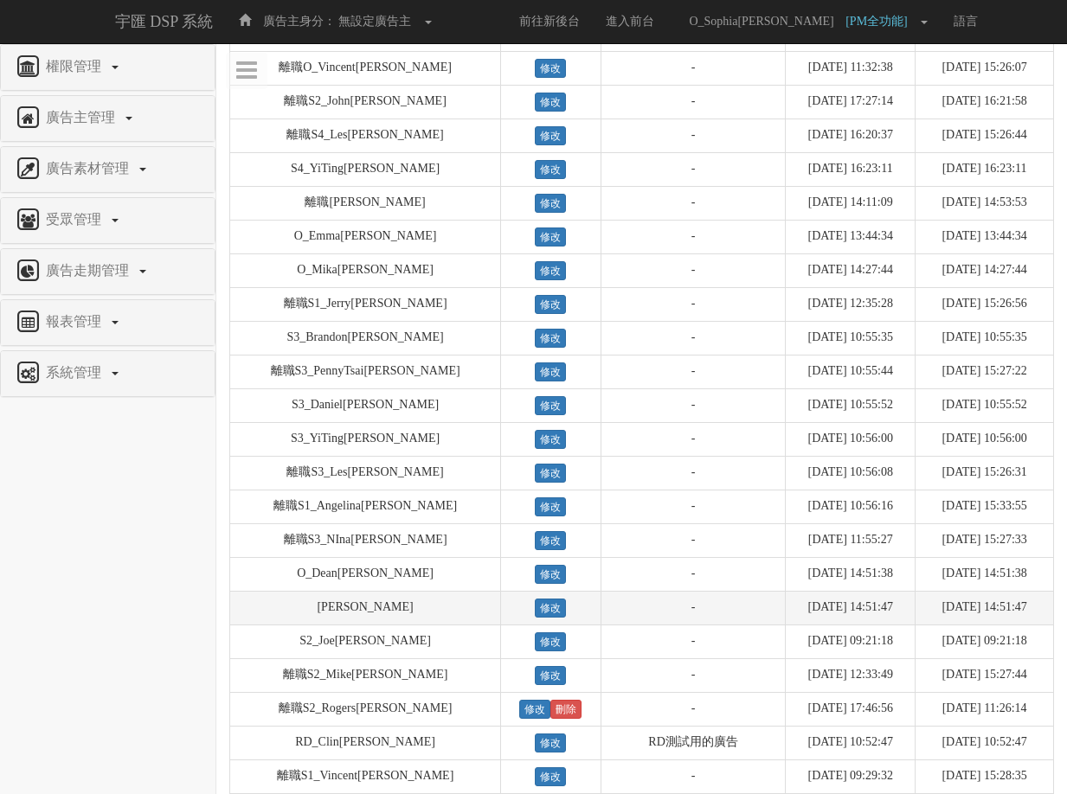  What do you see at coordinates (107, 170) in the screenshot?
I see `a: 廣告素材管理` at bounding box center [107, 170].